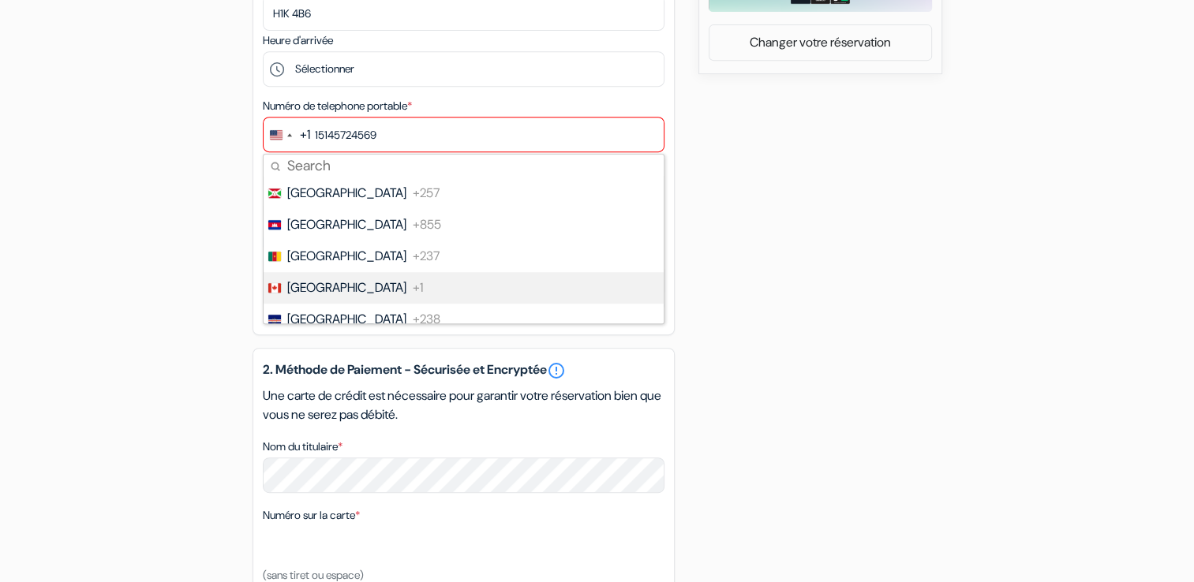 The width and height of the screenshot is (1194, 582). What do you see at coordinates (463, 162) in the screenshot?
I see `div: Numéro de téléphone invalide` at bounding box center [463, 162].